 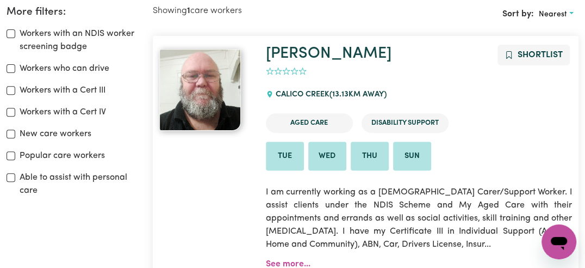 What do you see at coordinates (309, 122) in the screenshot?
I see `li: Aged Care` at bounding box center [309, 122].